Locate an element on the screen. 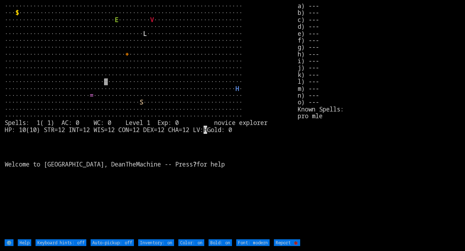 This screenshot has width=465, height=251. stats: a) --- b) --- c) --- d) --- e) --- f) --- g) --- h) --- i) --- j) --- k) --- l) --- m) --- n) ---... is located at coordinates (379, 120).